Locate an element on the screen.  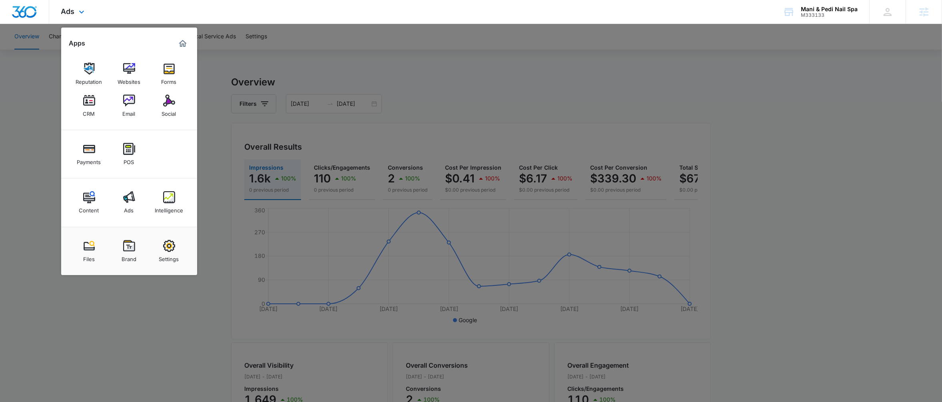
div: Content is located at coordinates (89, 209).